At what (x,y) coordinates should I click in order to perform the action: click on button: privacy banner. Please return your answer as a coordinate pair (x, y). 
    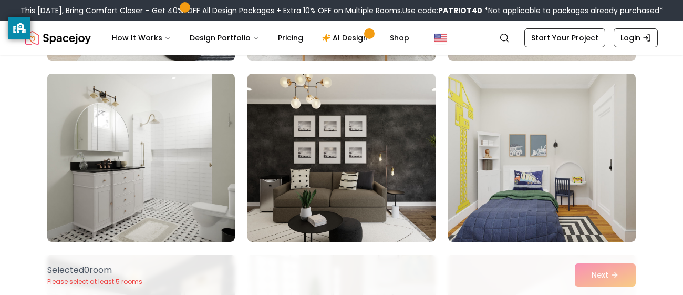
    Looking at the image, I should click on (19, 28).